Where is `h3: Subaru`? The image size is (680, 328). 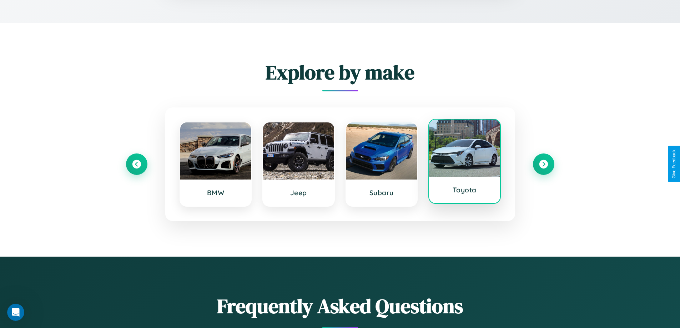 h3: Subaru is located at coordinates (381, 193).